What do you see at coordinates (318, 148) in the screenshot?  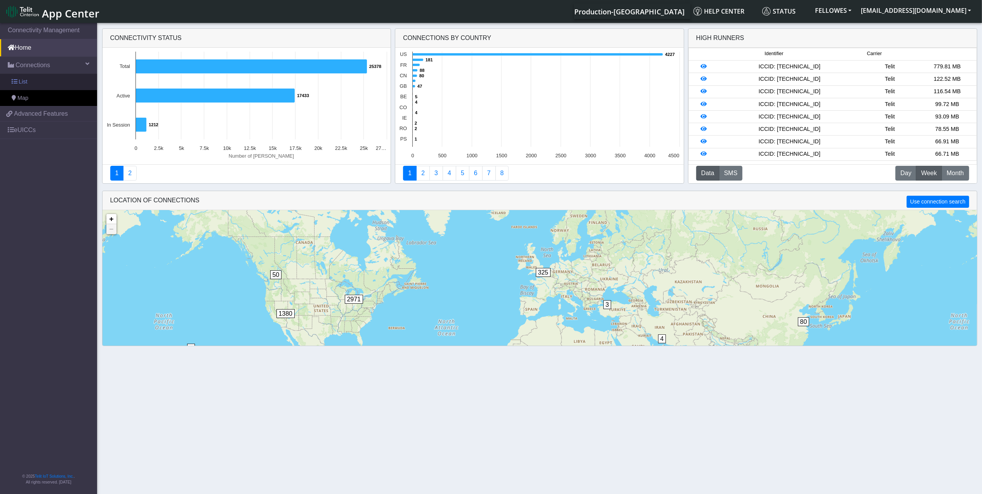 I see `text: 20k` at bounding box center [318, 148].